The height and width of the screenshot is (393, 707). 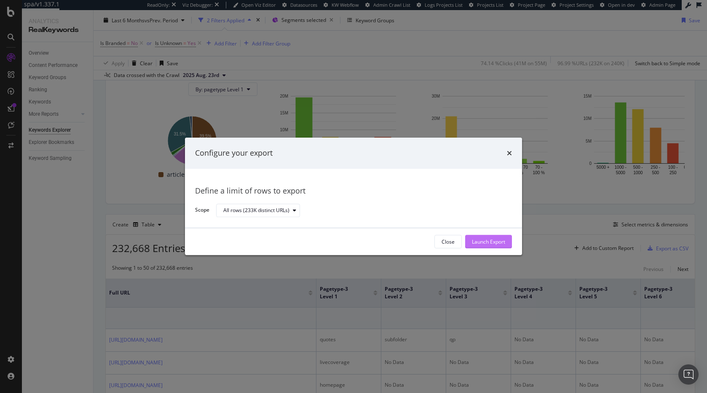 I want to click on button: Close, so click(x=448, y=242).